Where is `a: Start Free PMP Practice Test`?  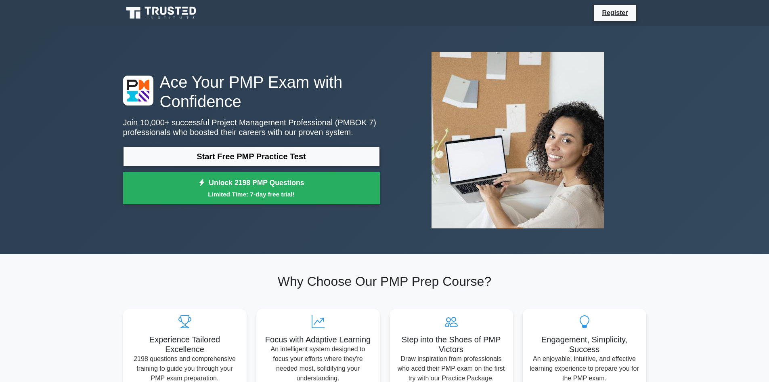 a: Start Free PMP Practice Test is located at coordinates (252, 156).